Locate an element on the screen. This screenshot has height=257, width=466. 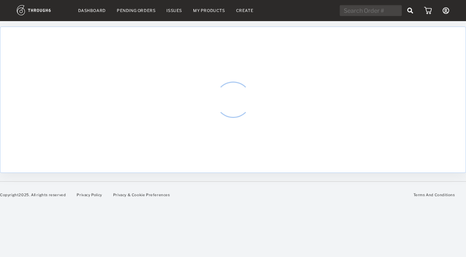
a: Privacy Policy is located at coordinates (89, 195).